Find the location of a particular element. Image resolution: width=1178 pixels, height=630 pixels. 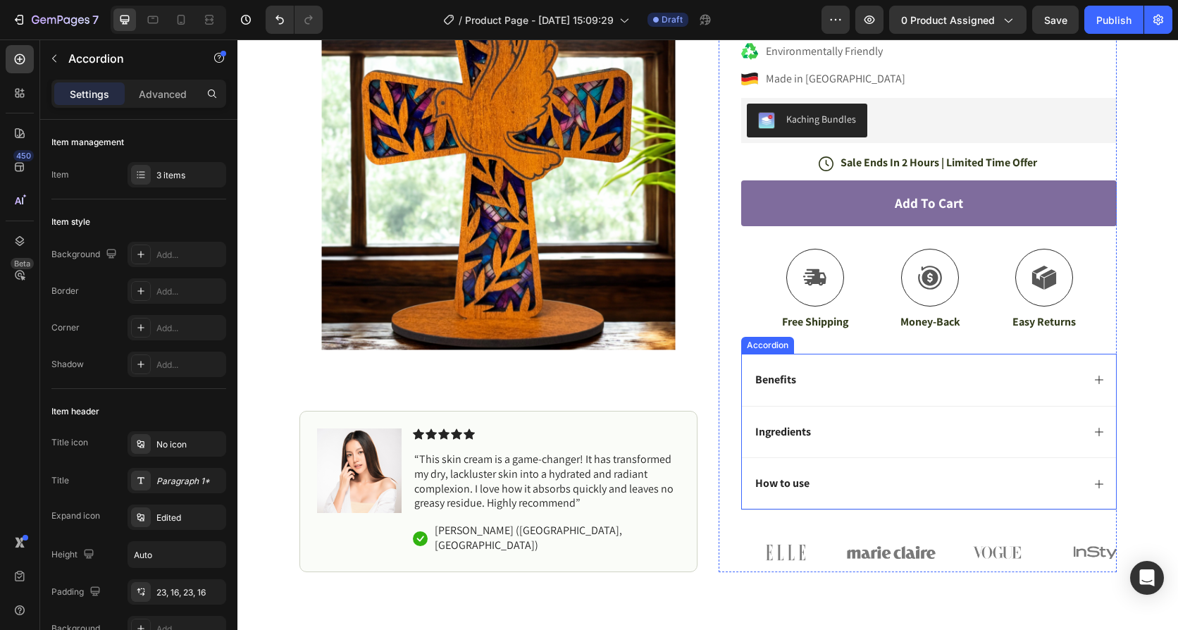

div: Beta is located at coordinates (22, 264).